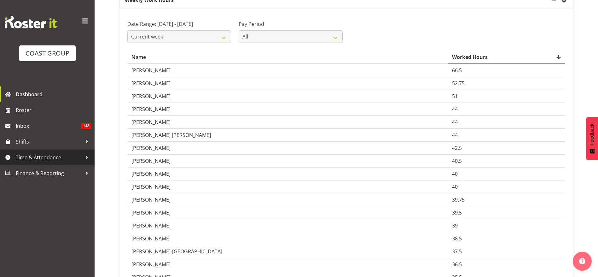 The height and width of the screenshot is (277, 598). What do you see at coordinates (49, 157) in the screenshot?
I see `span: Time & Attendance` at bounding box center [49, 157].